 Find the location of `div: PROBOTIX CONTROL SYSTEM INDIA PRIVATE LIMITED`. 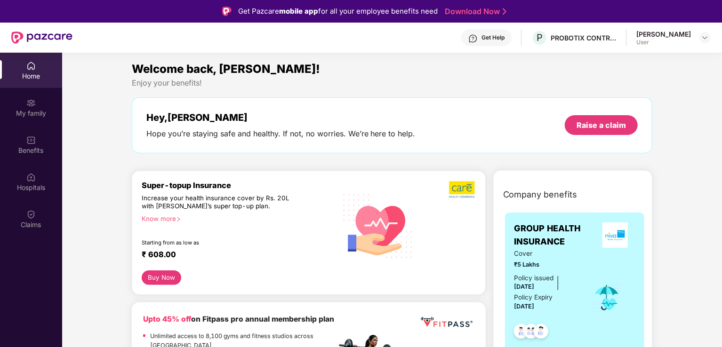

div: PROBOTIX CONTROL SYSTEM INDIA PRIVATE LIMITED is located at coordinates (583, 38).